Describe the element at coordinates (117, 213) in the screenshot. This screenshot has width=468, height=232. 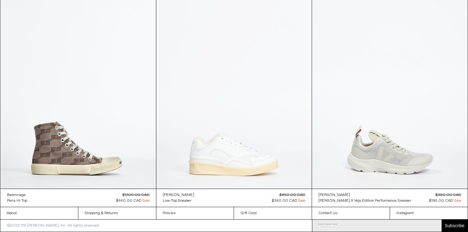
I see `a: Shipping & Returns` at that location.